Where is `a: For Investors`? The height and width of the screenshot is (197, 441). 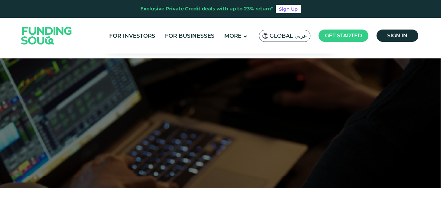 a: For Investors is located at coordinates (132, 36).